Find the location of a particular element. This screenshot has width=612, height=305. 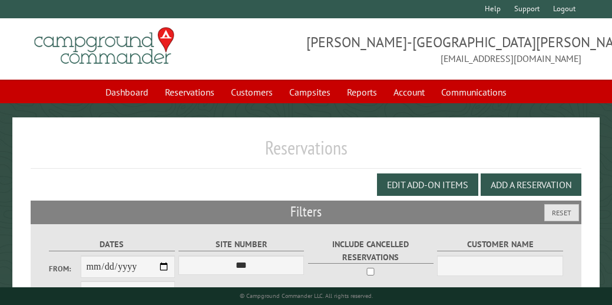

button: Reset is located at coordinates (562, 212).